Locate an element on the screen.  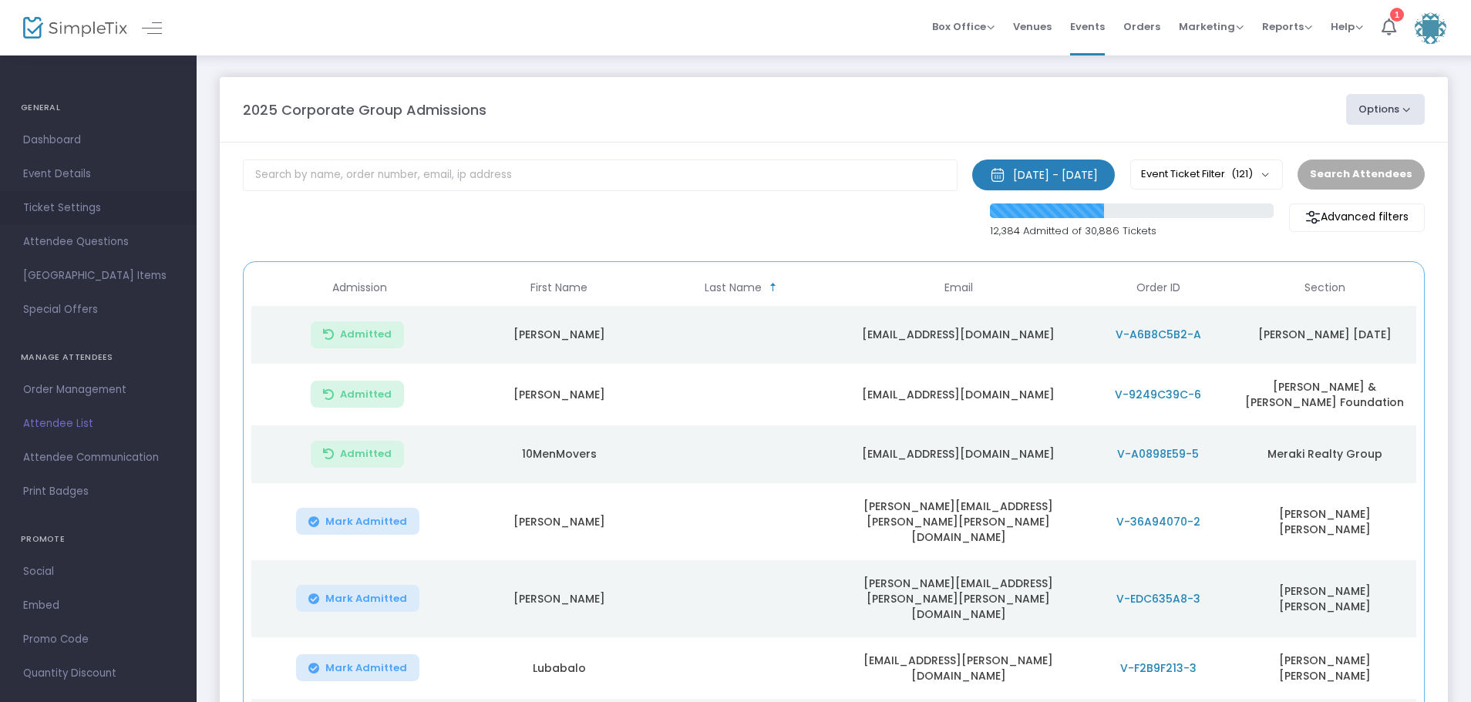
span: V-EDC635A8-3 is located at coordinates (1158, 599).